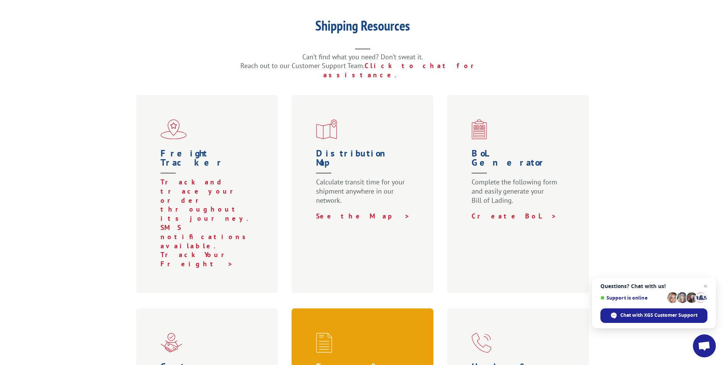  What do you see at coordinates (404, 70) in the screenshot?
I see `a: Click to chat for assistance.` at bounding box center [404, 70].